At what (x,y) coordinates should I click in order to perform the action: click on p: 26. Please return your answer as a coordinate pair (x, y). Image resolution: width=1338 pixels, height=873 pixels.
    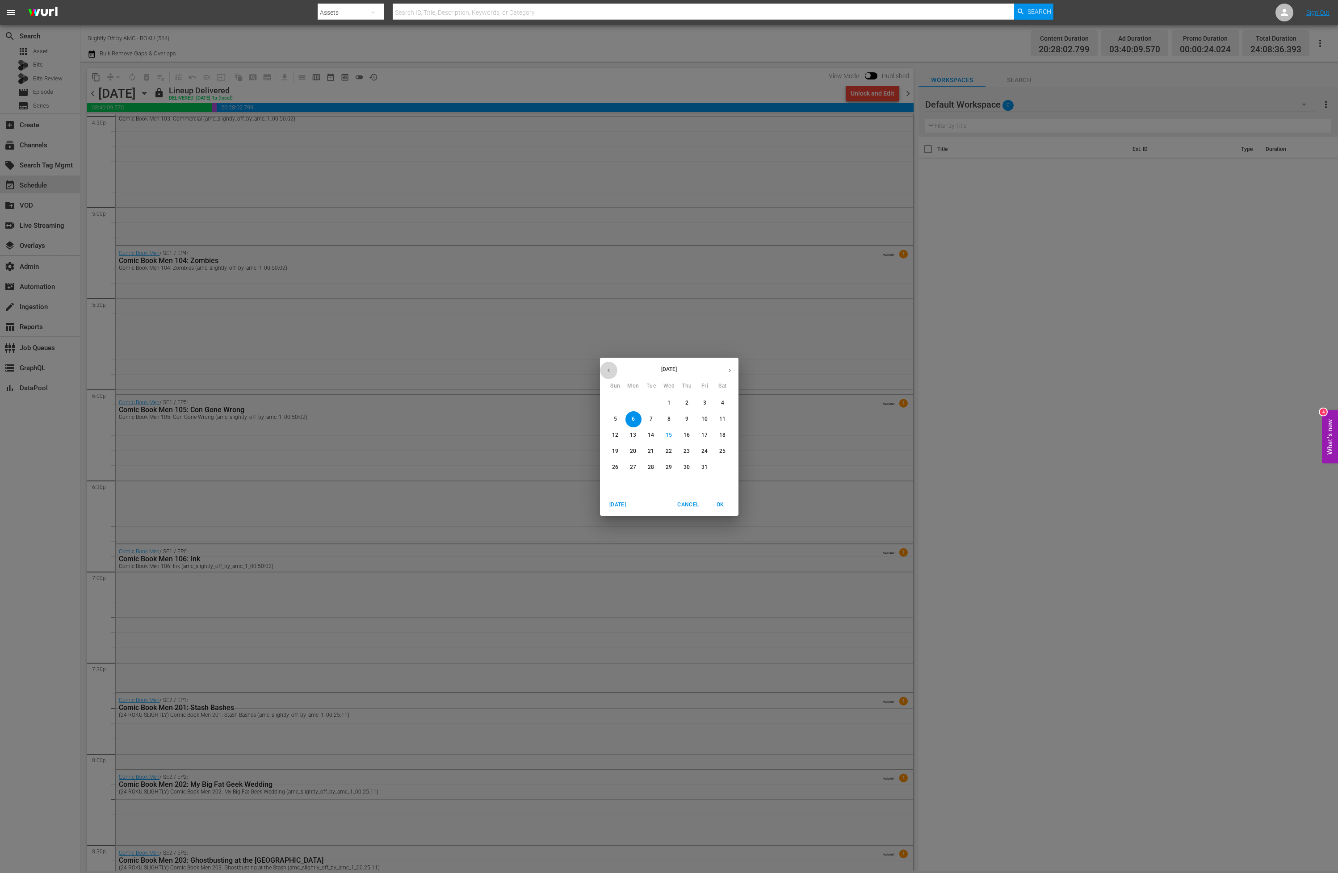
    Looking at the image, I should click on (615, 467).